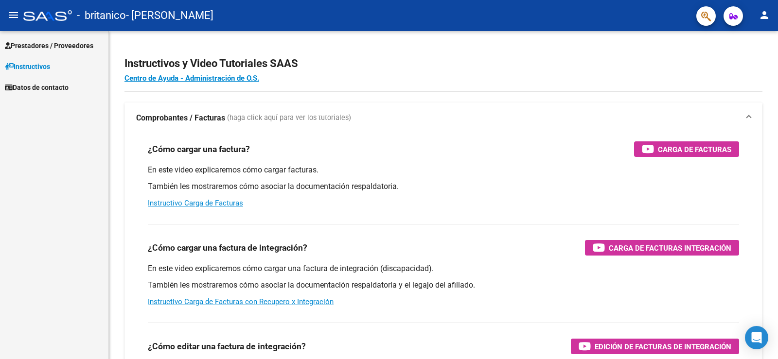  What do you see at coordinates (757, 338) in the screenshot?
I see `div: Open Intercom Messenger` at bounding box center [757, 338].